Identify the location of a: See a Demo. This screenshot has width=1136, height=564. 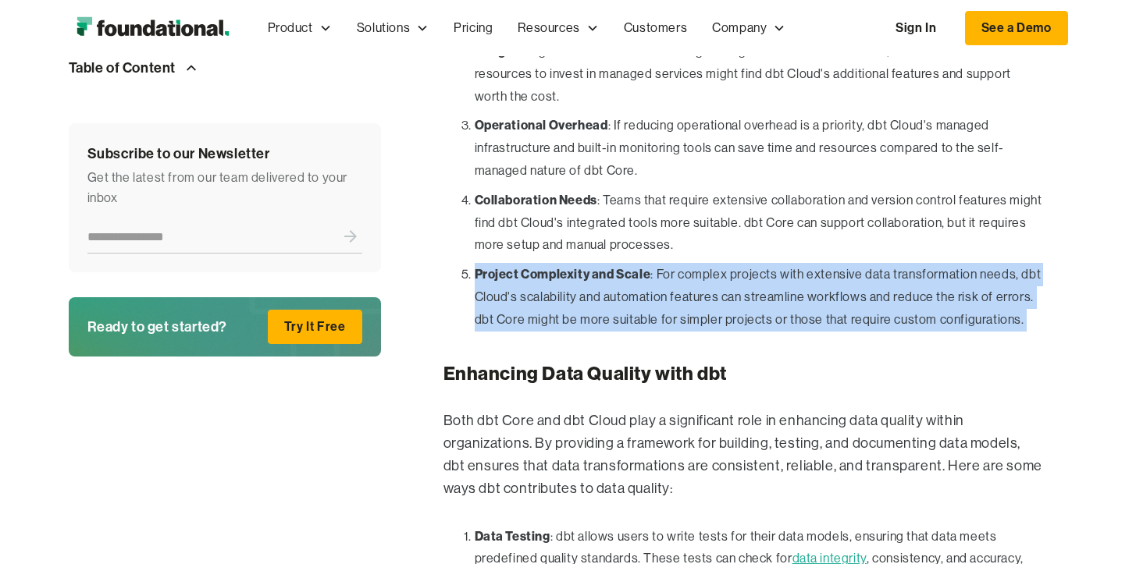
(1016, 28).